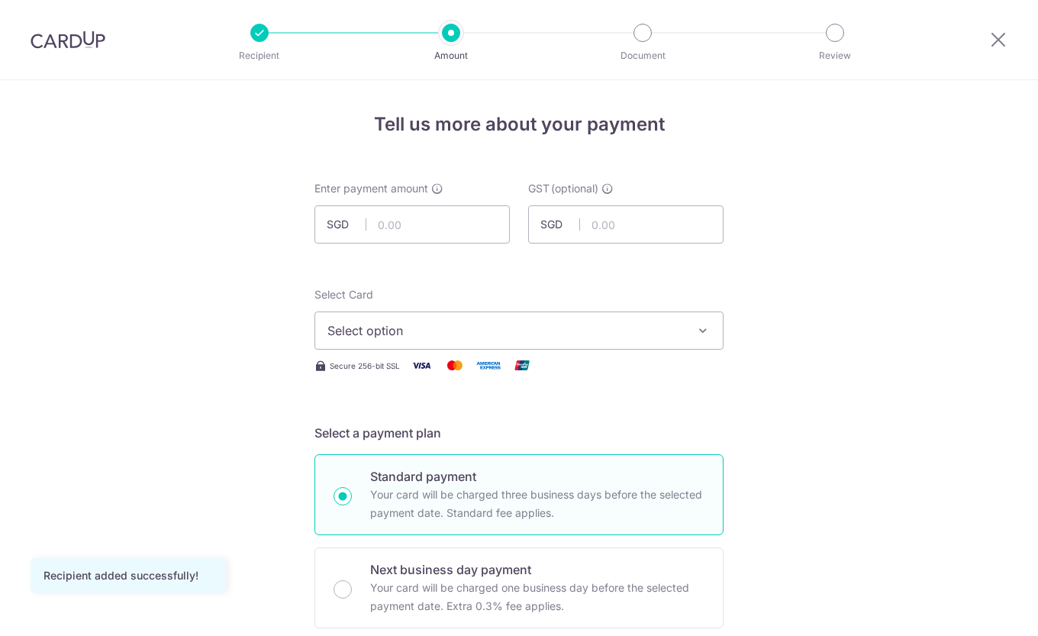  Describe the element at coordinates (451, 56) in the screenshot. I see `p: Amount` at that location.